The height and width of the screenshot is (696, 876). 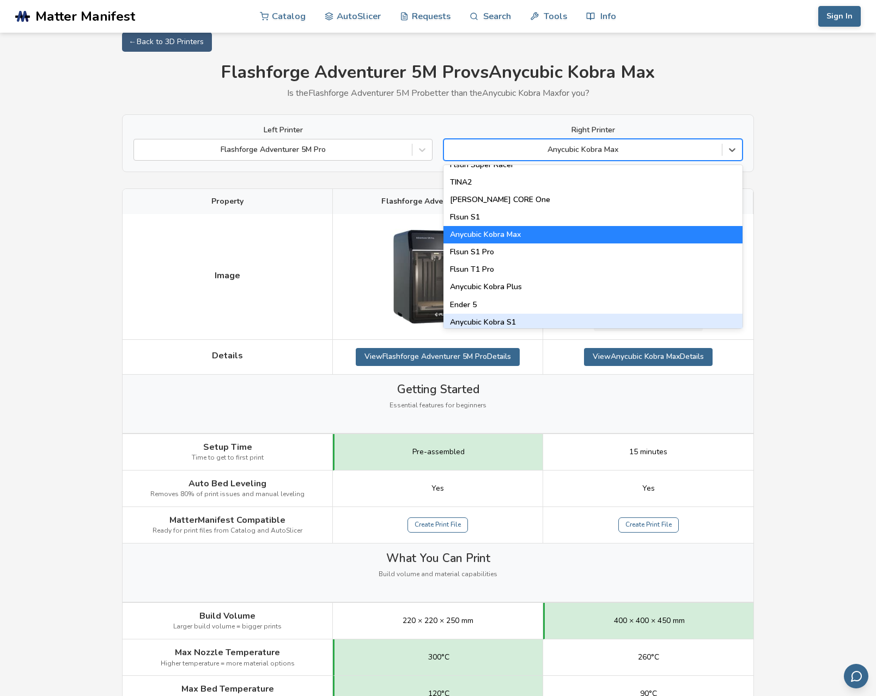 What do you see at coordinates (593, 305) in the screenshot?
I see `div: Ender 5` at bounding box center [593, 305].